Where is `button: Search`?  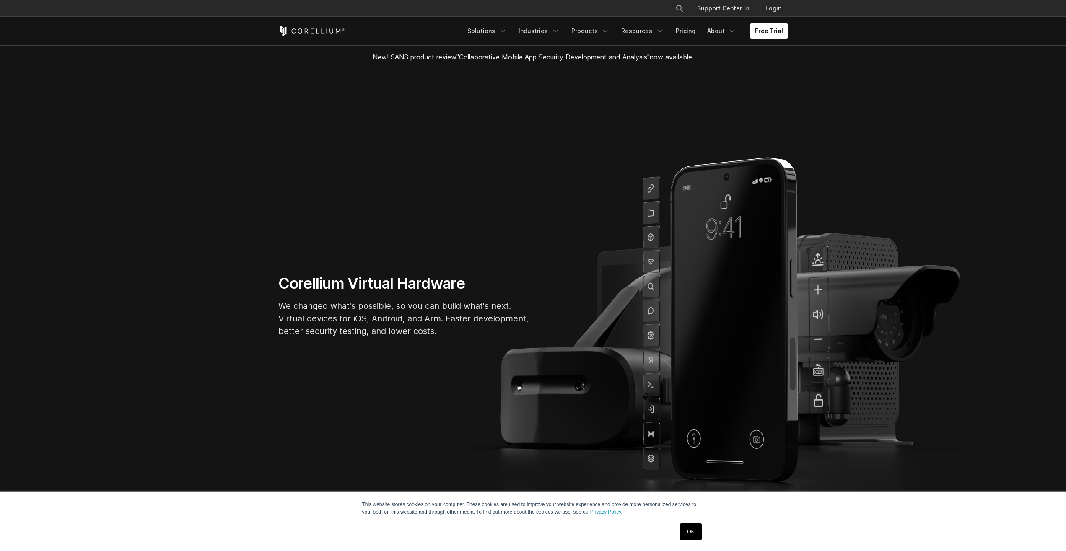 button: Search is located at coordinates (680, 8).